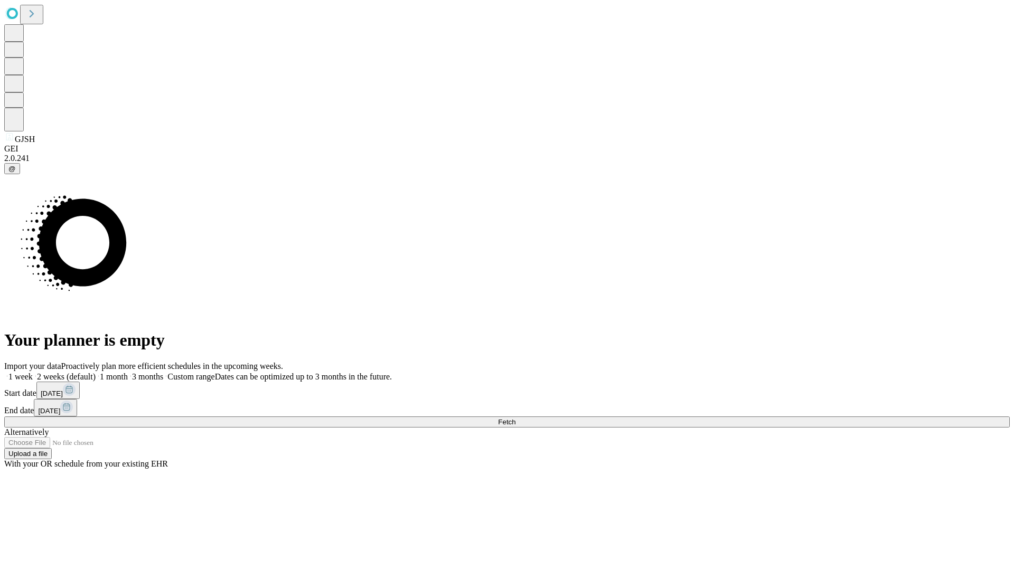 This screenshot has height=570, width=1014. What do you see at coordinates (507, 422) in the screenshot?
I see `button: Fetch` at bounding box center [507, 422].